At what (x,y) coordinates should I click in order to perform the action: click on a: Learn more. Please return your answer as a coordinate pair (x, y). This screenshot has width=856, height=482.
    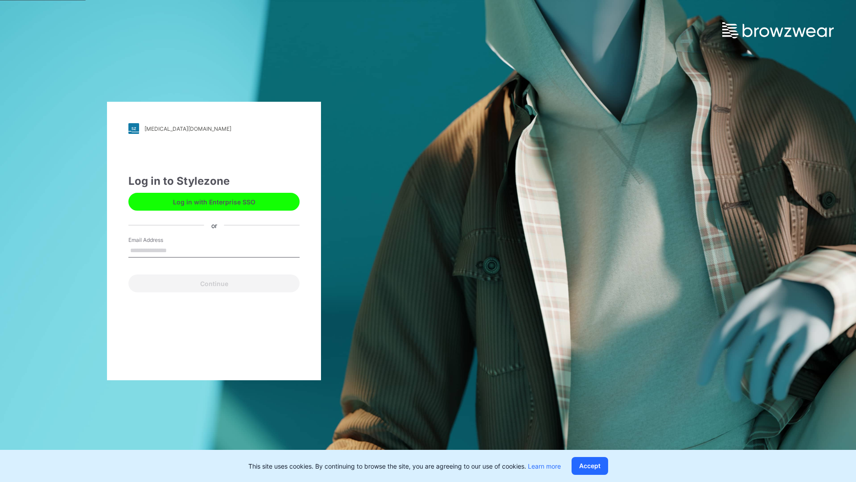
    Looking at the image, I should click on (545, 466).